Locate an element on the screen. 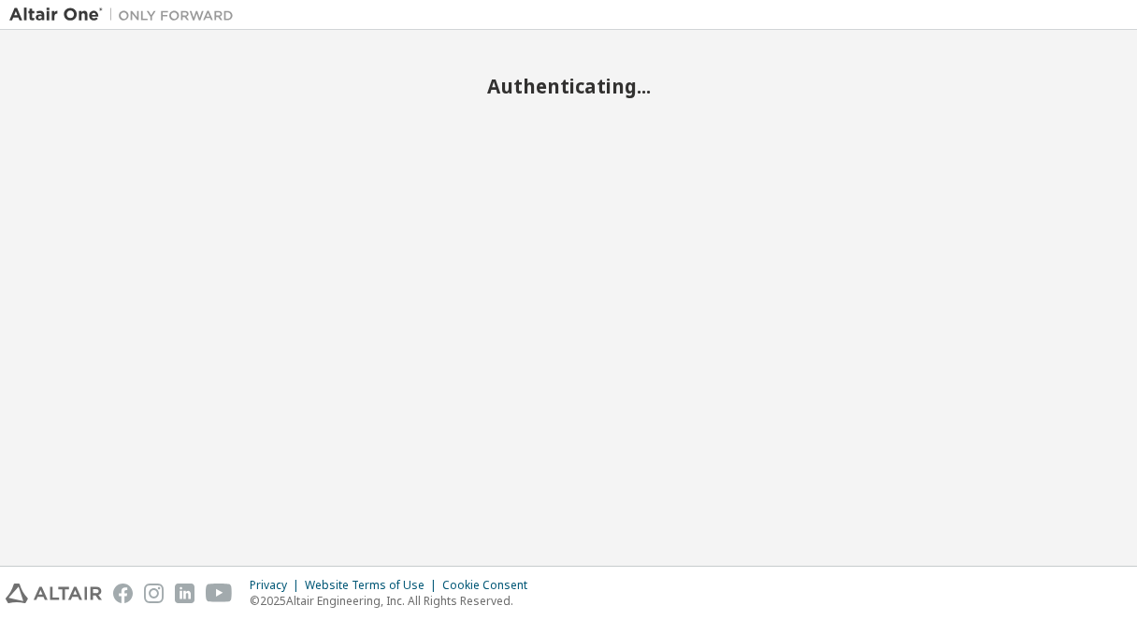  img: youtube.svg is located at coordinates (219, 593).